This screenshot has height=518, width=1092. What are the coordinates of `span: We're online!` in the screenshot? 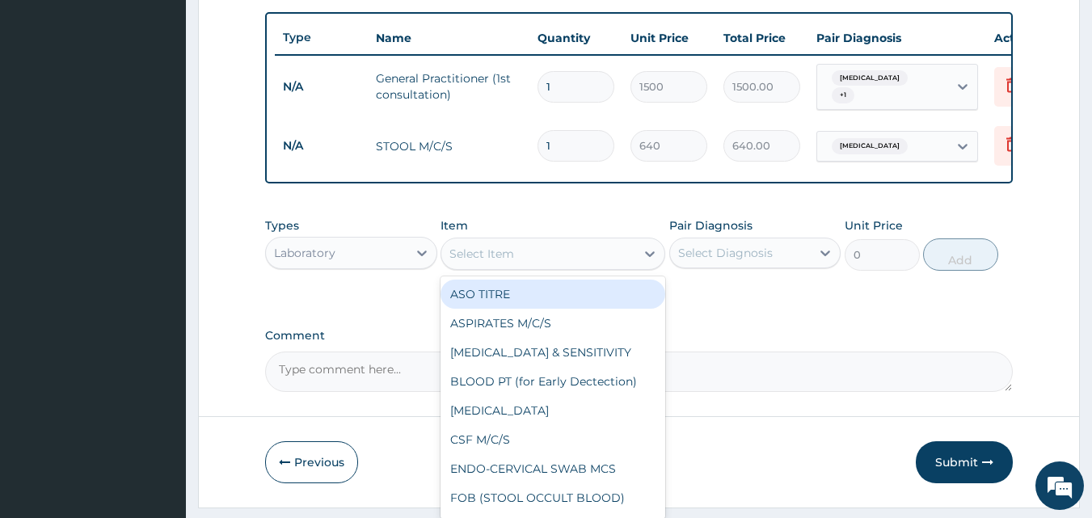 It's located at (158, 238).